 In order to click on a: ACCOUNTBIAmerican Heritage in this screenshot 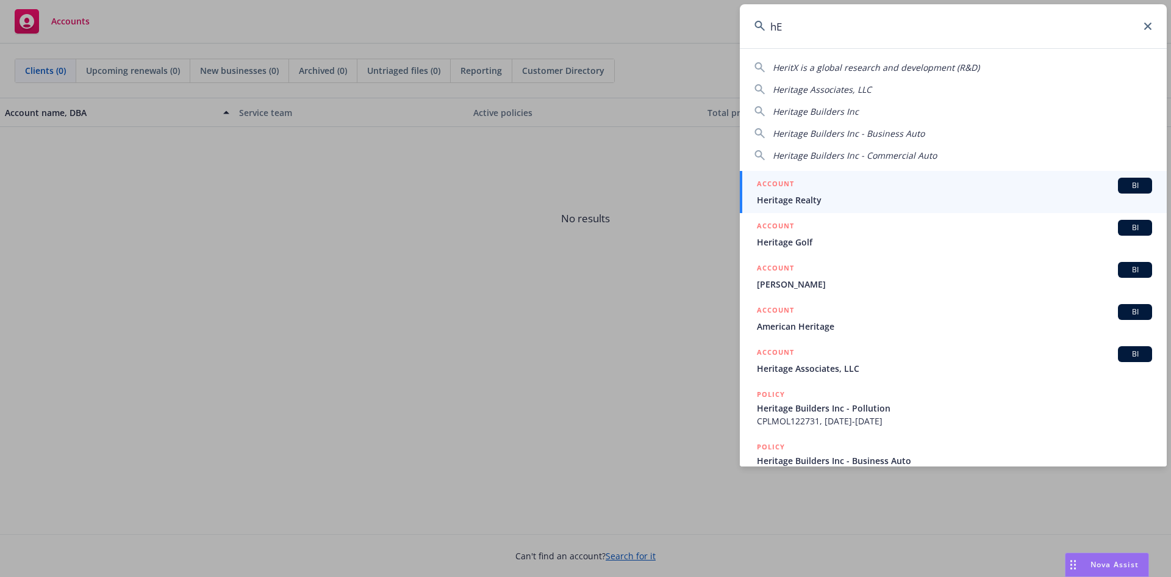, I will do `click(954, 318)`.